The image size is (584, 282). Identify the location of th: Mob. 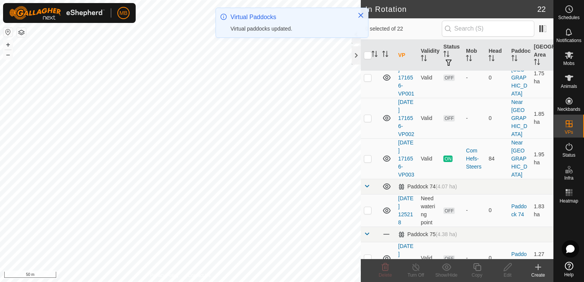
(474, 55).